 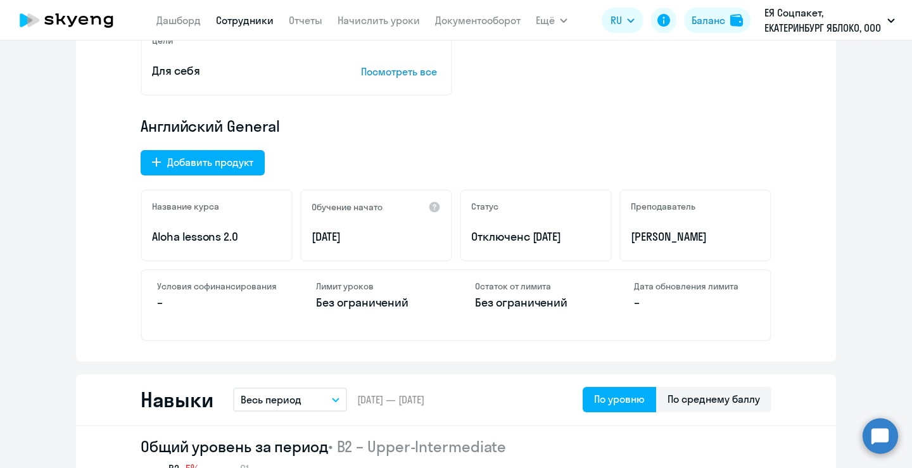 I want to click on p: Посмотреть все, so click(x=401, y=72).